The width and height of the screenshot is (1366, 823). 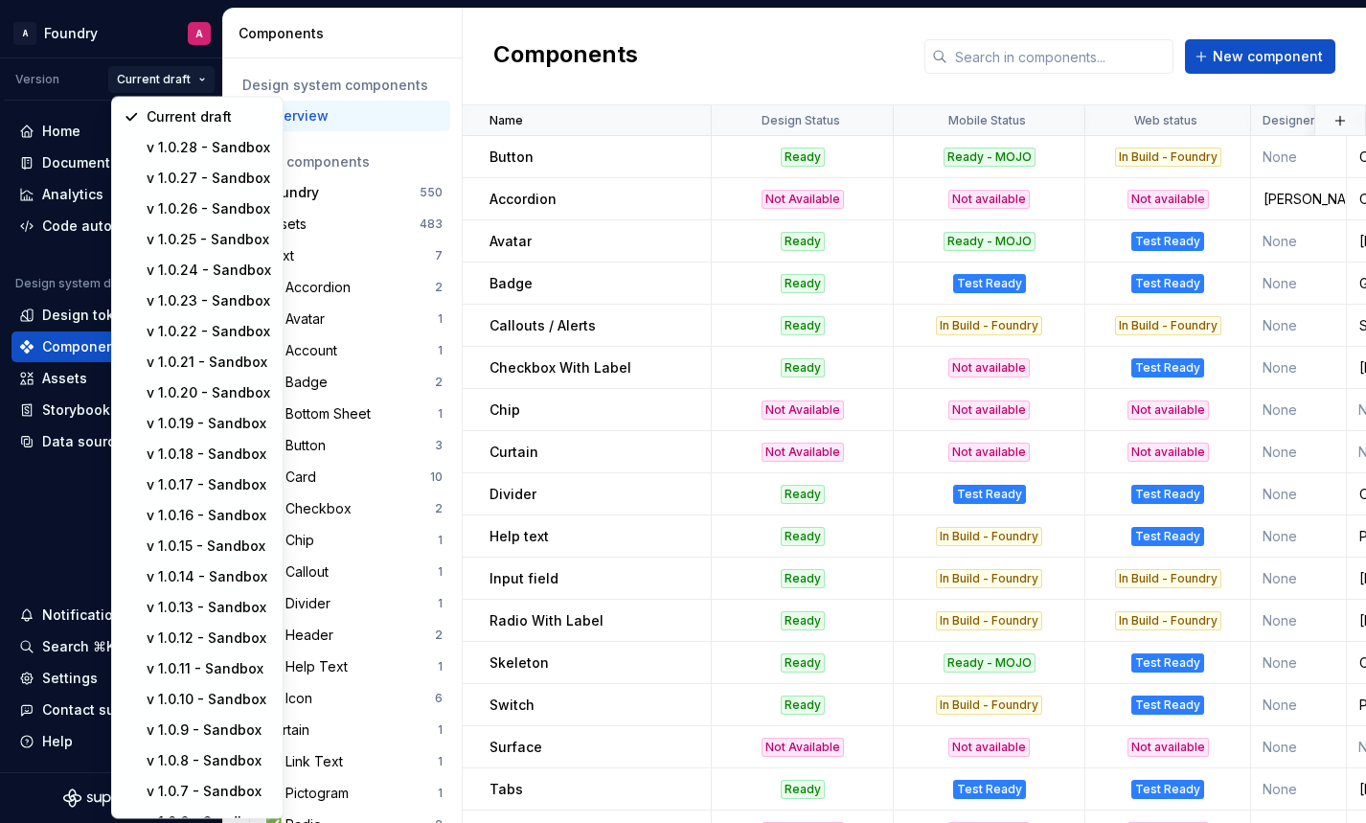 I want to click on div: v 1.0.22 - Sandbox, so click(x=209, y=331).